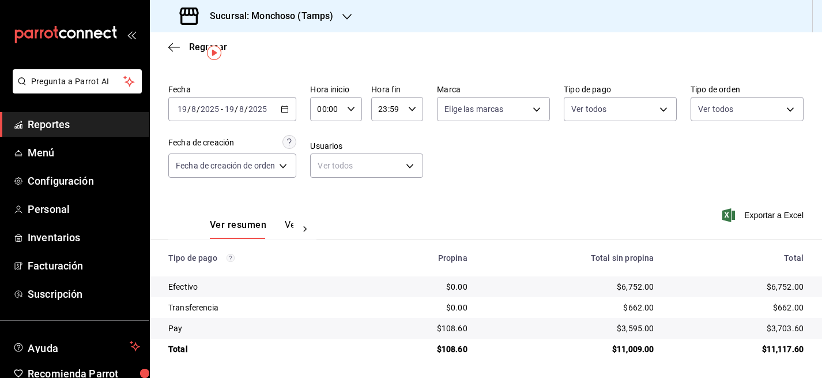 This screenshot has width=822, height=378. I want to click on span: Regresar, so click(208, 47).